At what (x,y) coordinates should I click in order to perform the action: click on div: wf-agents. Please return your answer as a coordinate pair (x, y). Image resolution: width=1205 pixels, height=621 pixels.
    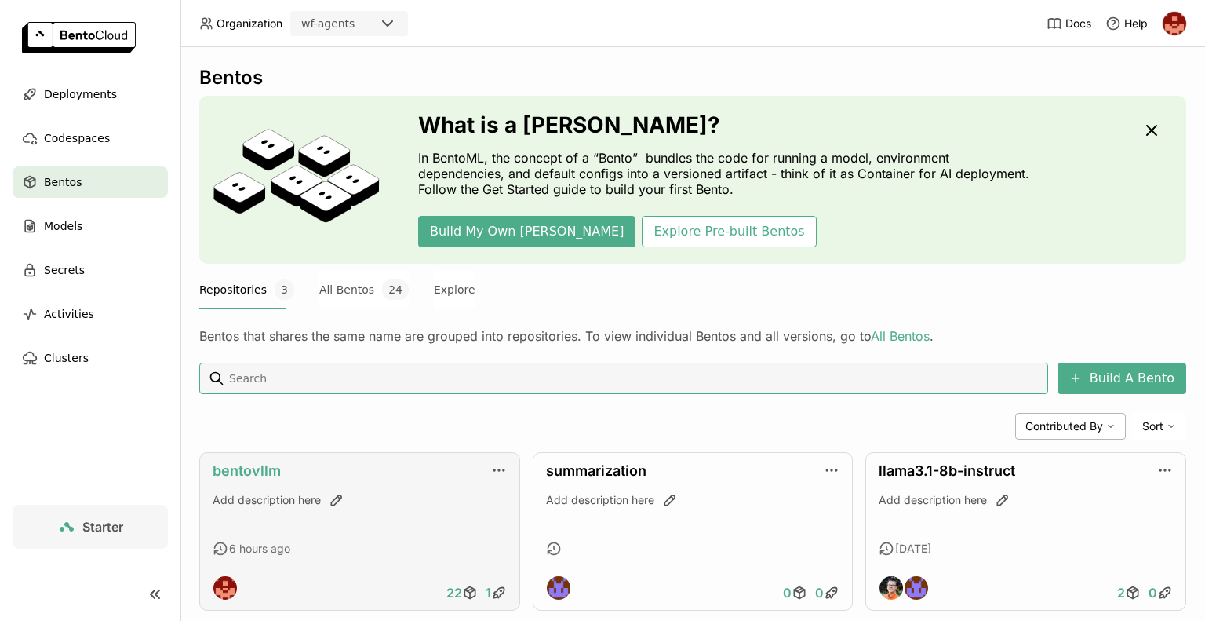
    Looking at the image, I should click on (328, 24).